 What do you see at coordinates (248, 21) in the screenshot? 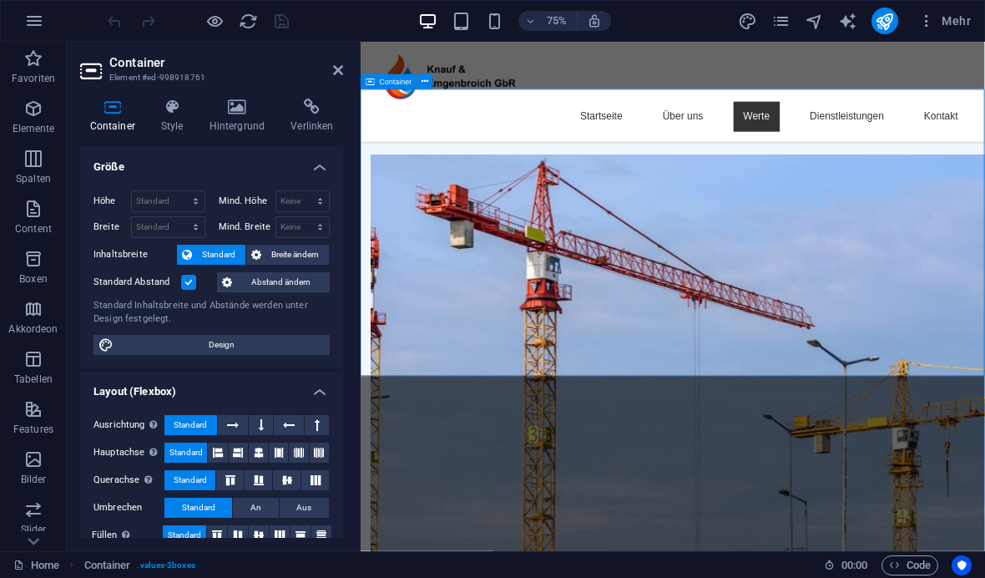
I see `i: Seite neu laden` at bounding box center [248, 21].